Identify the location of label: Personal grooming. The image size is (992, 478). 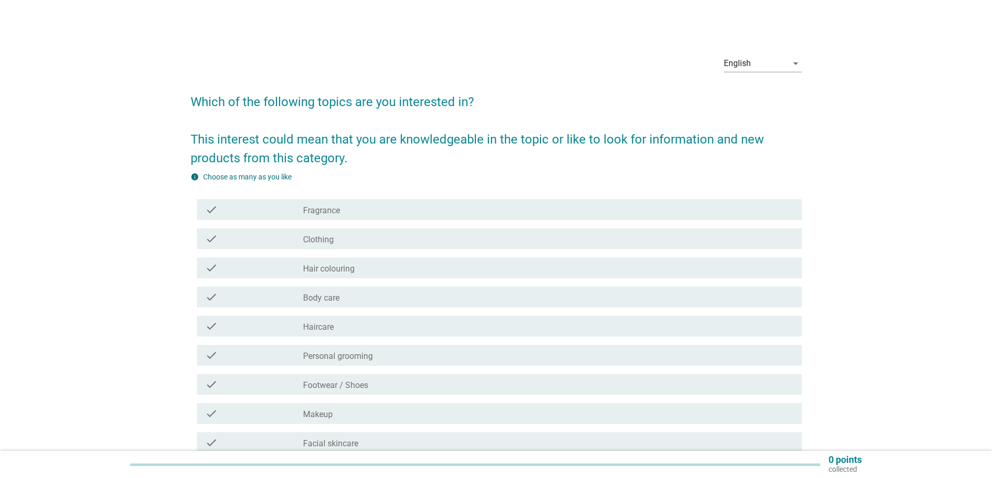
(338, 357).